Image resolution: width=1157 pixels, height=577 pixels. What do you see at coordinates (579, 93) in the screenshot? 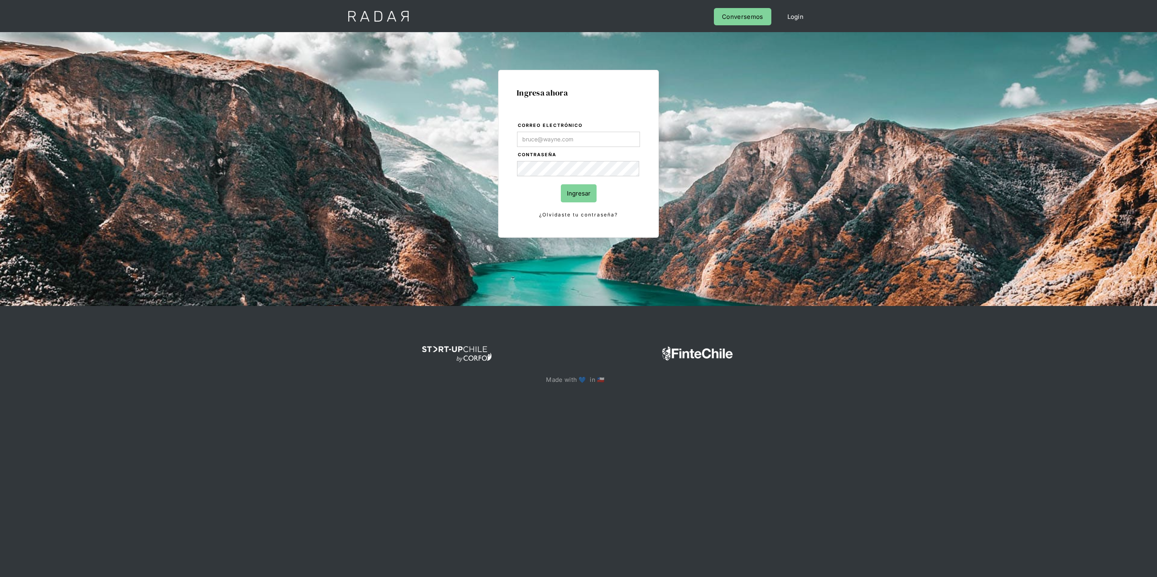
I see `h1: Ingresa ahora` at bounding box center [579, 93].